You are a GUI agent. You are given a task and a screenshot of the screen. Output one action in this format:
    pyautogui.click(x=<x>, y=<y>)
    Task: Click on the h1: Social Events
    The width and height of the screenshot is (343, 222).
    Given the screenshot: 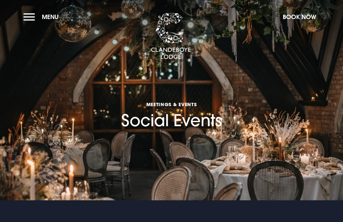 What is the action you would take?
    pyautogui.click(x=171, y=102)
    